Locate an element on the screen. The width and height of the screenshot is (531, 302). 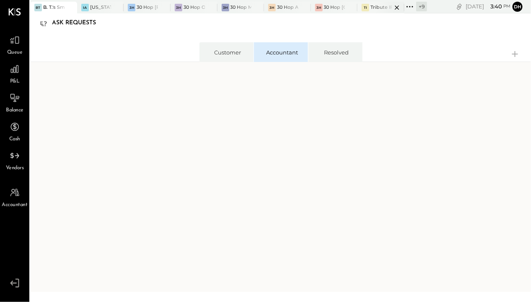
div: B. T.'s Smokehouse is located at coordinates (54, 8).